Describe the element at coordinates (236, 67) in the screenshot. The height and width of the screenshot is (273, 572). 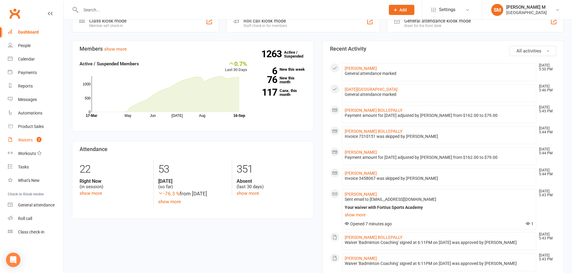
I see `div: Last 30 Days` at that location.